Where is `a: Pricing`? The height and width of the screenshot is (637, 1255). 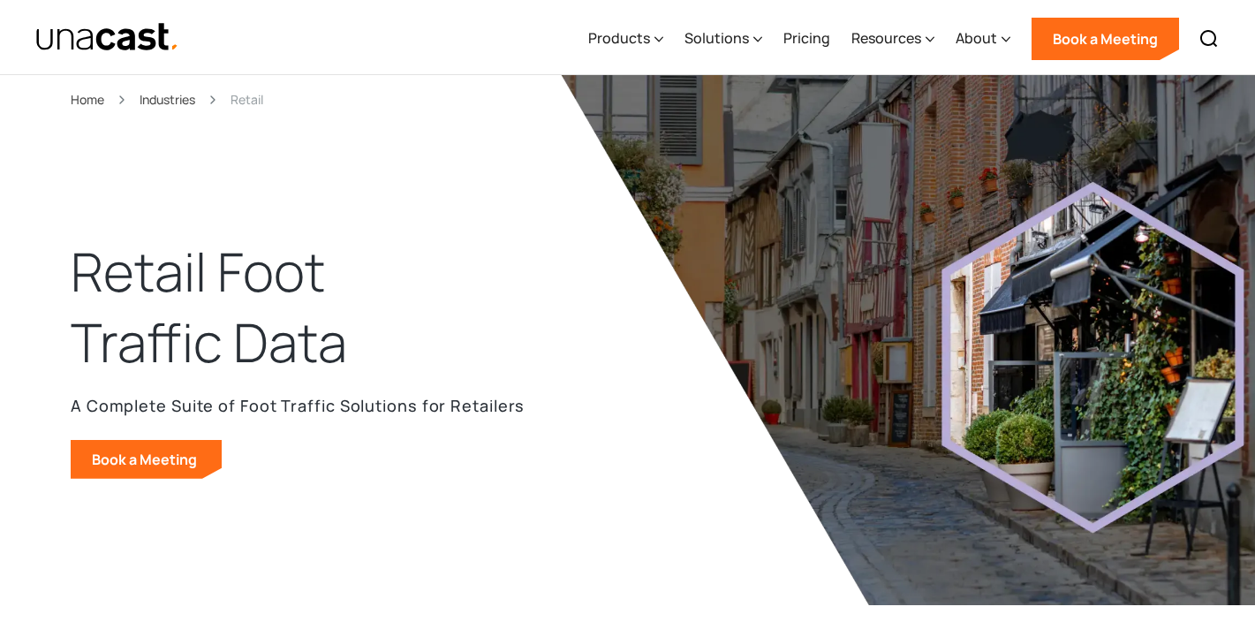 a: Pricing is located at coordinates (807, 39).